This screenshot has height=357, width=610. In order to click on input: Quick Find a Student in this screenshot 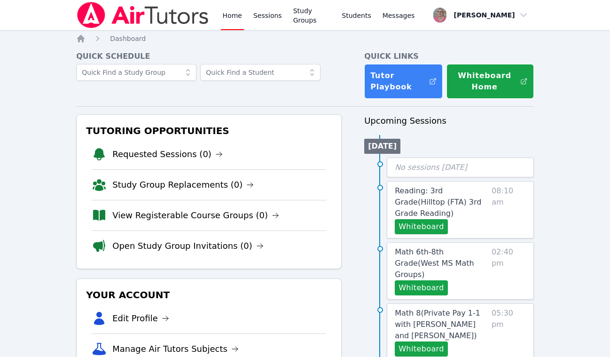, I will do `click(260, 72)`.